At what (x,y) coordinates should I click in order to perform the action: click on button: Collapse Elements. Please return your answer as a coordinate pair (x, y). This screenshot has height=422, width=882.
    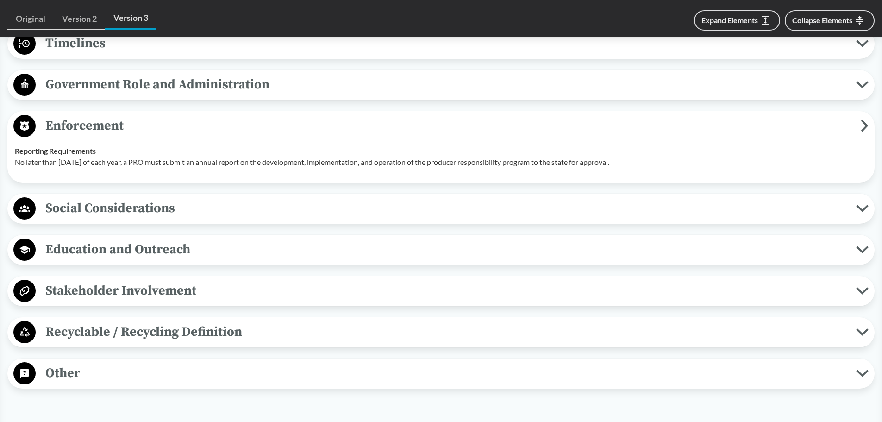
    Looking at the image, I should click on (830, 20).